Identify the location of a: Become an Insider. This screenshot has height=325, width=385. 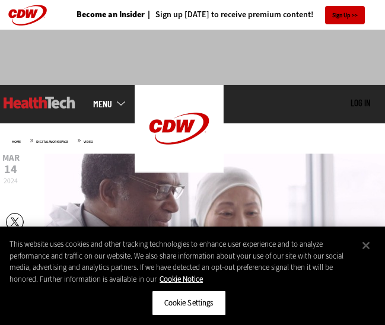
(110, 15).